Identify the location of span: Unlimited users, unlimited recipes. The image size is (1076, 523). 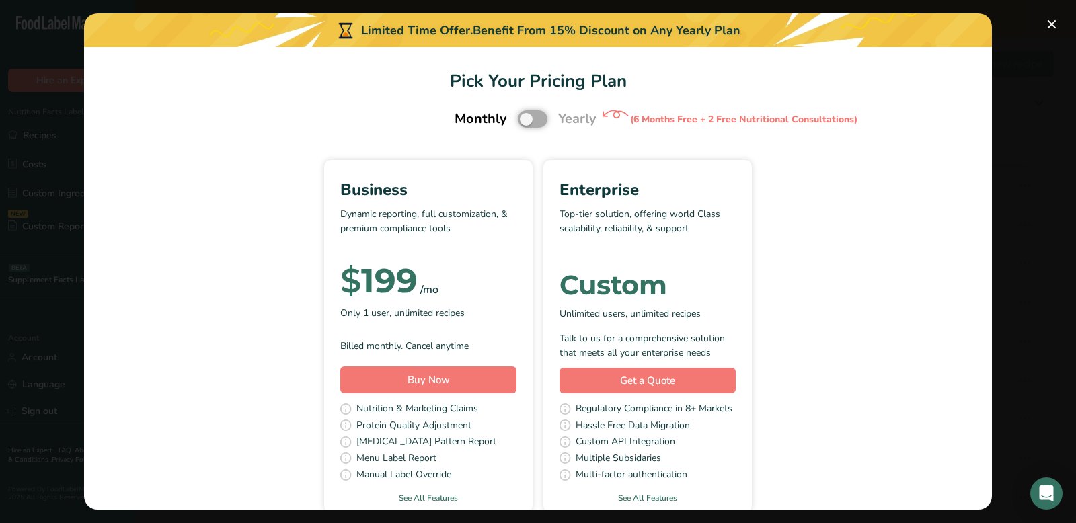
(630, 313).